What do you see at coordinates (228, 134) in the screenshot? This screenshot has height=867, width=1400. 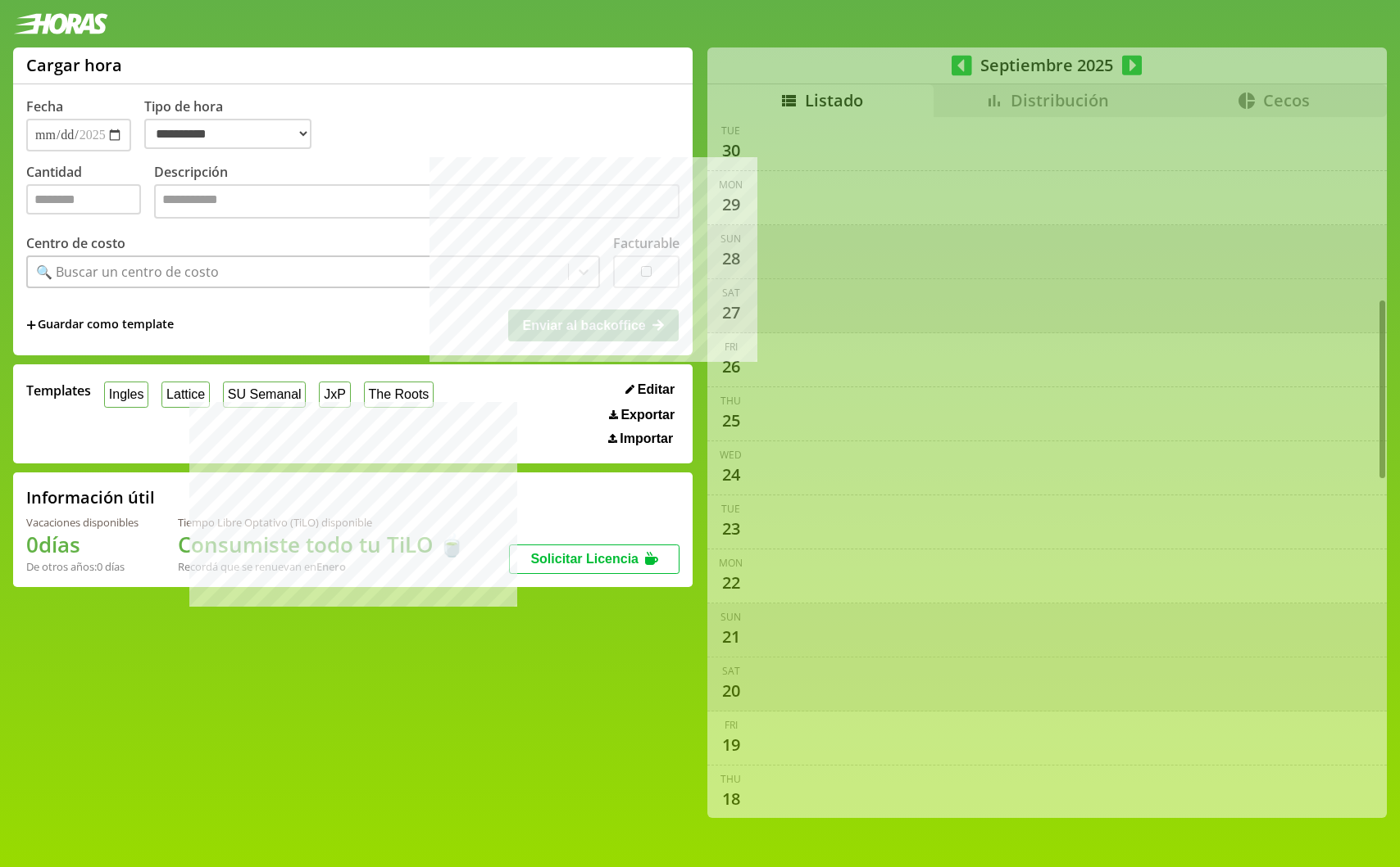 I see `select: Tipo de hora` at bounding box center [228, 134].